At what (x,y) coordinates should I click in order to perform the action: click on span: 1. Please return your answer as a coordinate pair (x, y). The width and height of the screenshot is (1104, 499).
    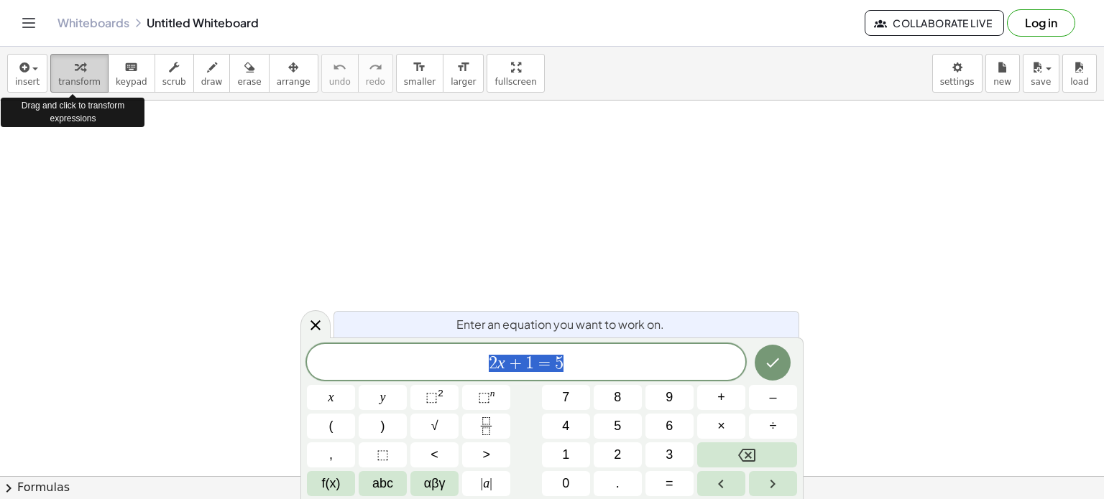
    Looking at the image, I should click on (566, 455).